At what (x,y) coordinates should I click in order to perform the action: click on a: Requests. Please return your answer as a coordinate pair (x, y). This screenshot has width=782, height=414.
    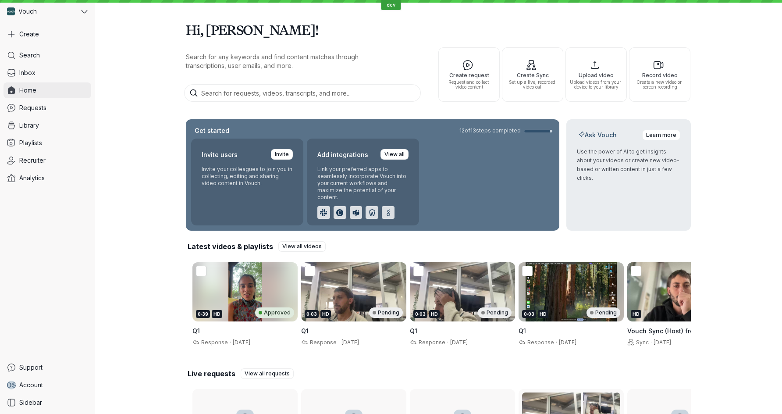
    Looking at the image, I should click on (47, 108).